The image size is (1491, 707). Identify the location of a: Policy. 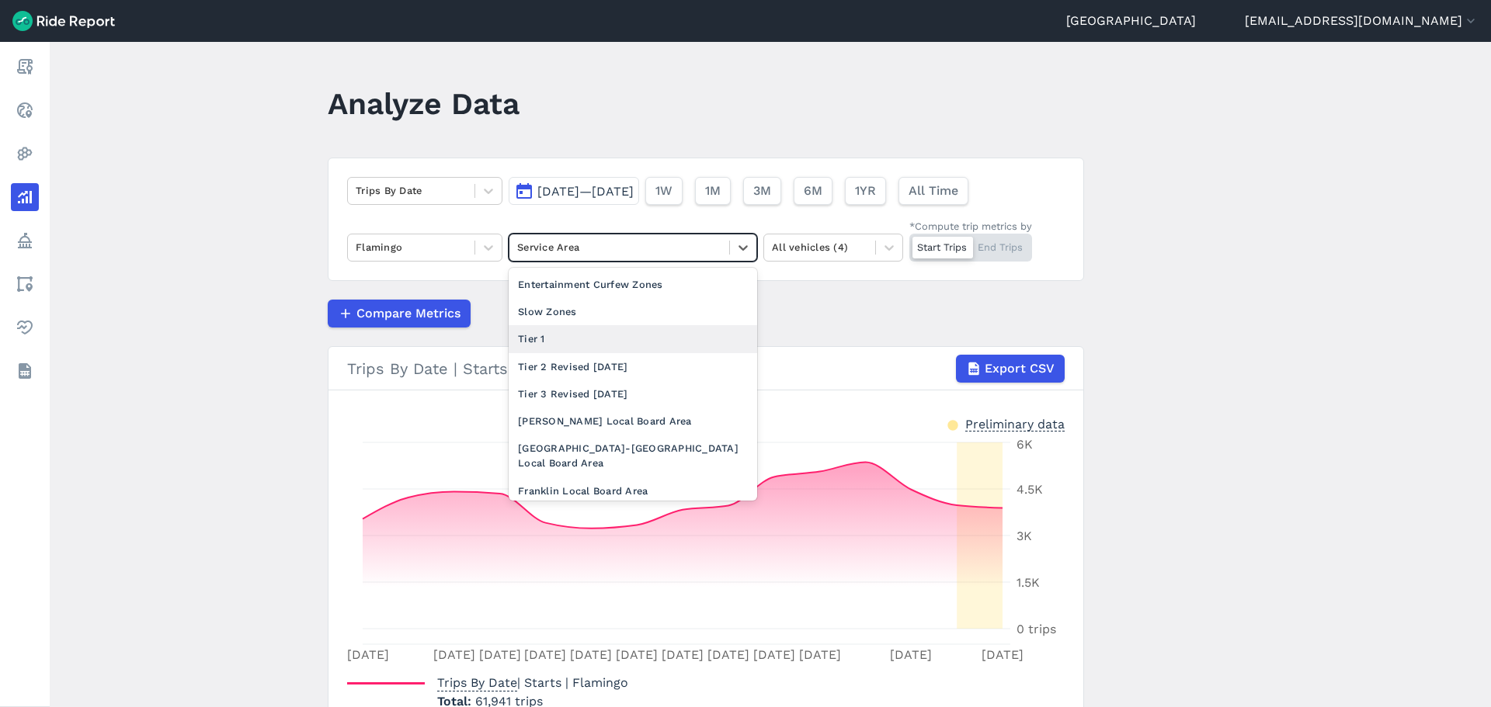
(25, 241).